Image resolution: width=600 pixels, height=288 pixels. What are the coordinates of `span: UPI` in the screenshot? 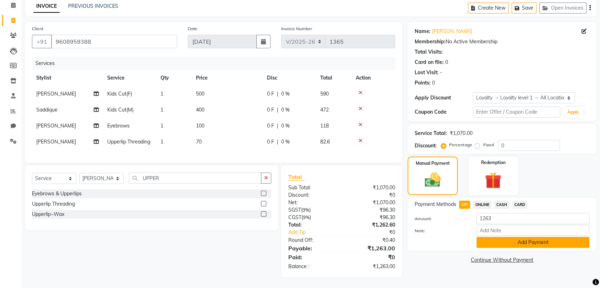 It's located at (464, 204).